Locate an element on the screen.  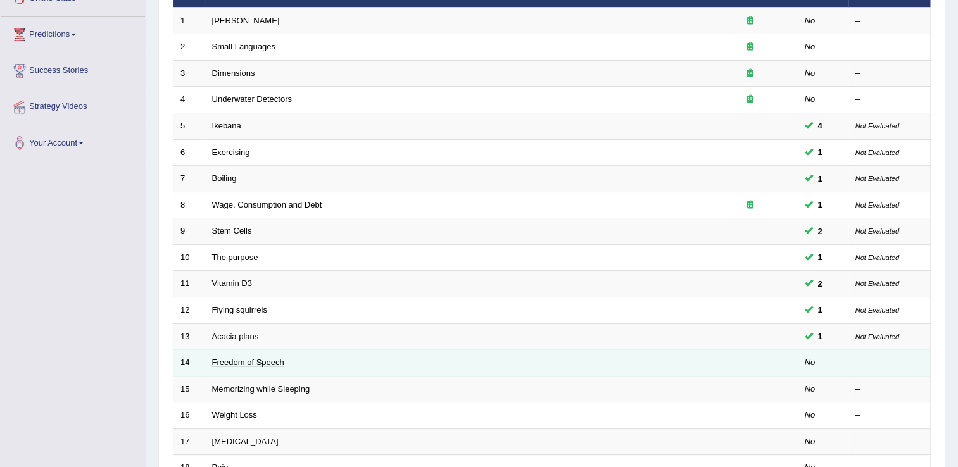
a: Exercising is located at coordinates (231, 152).